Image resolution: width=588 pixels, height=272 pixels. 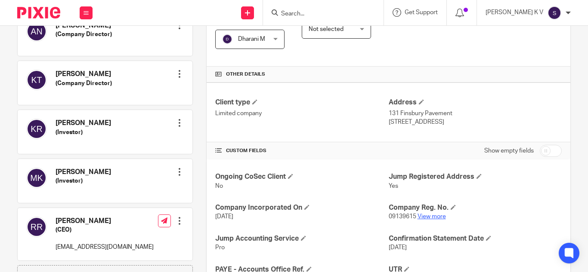 I want to click on input: Search, so click(x=319, y=14).